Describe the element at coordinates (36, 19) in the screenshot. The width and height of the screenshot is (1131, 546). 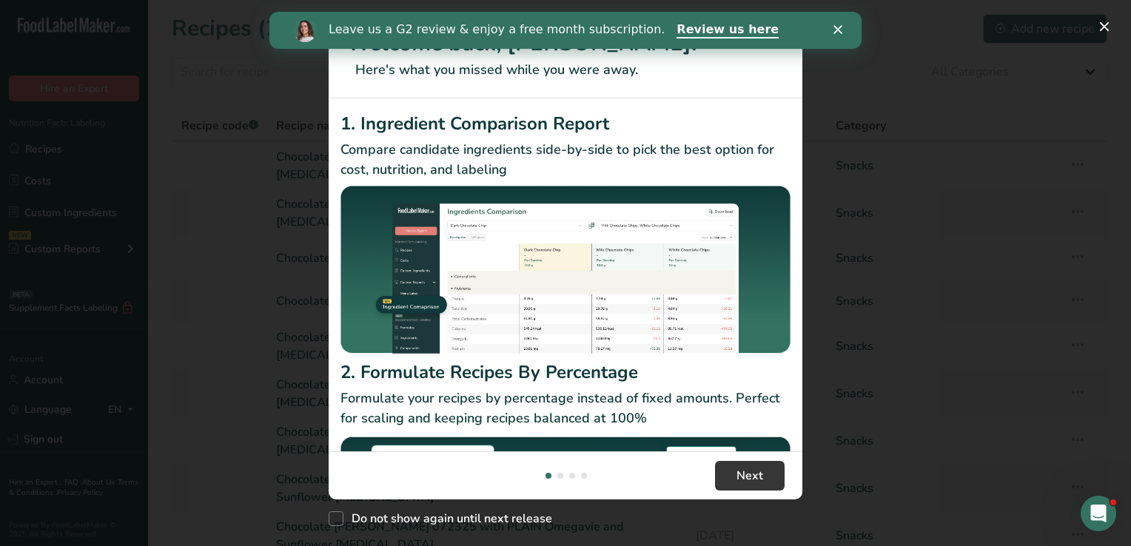
I see `img: Profile image for Reem` at that location.